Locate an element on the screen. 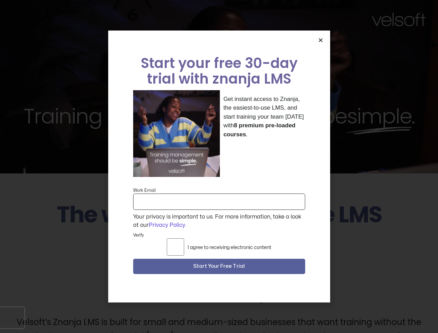 This screenshot has height=333, width=438. label: Work Email is located at coordinates (144, 190).